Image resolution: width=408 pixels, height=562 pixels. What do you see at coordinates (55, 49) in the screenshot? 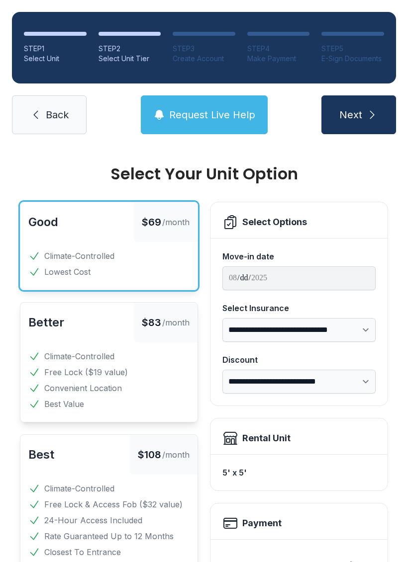
I see `div: STEP 1` at bounding box center [55, 49].